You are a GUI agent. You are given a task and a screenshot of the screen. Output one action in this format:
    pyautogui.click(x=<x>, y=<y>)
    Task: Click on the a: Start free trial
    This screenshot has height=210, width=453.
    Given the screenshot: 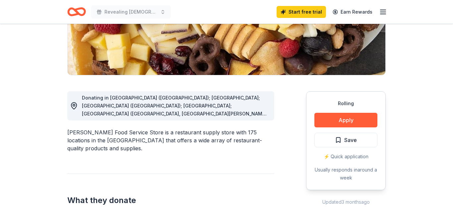 What is the action you would take?
    pyautogui.click(x=301, y=12)
    